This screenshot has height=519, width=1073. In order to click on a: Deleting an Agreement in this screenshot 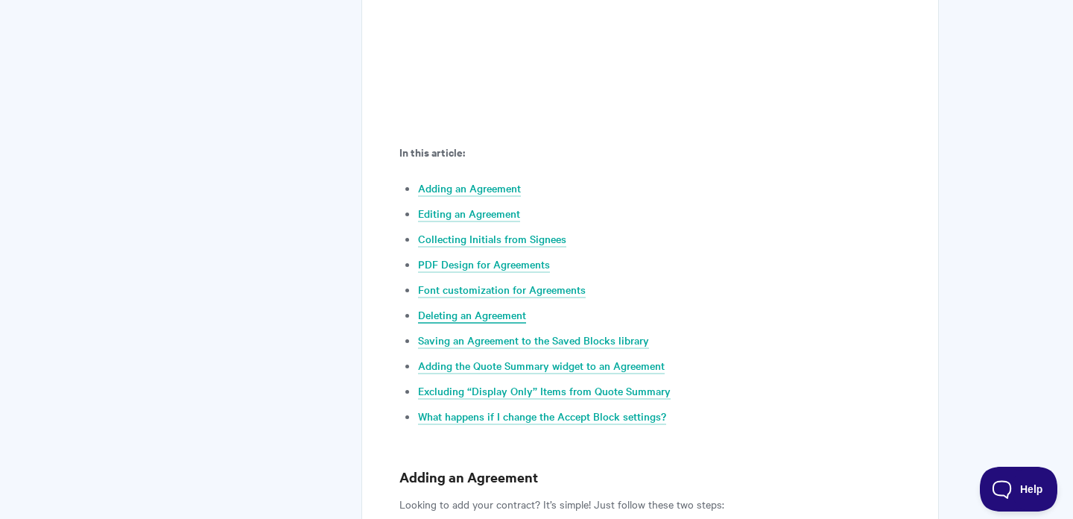, I will do `click(472, 315)`.